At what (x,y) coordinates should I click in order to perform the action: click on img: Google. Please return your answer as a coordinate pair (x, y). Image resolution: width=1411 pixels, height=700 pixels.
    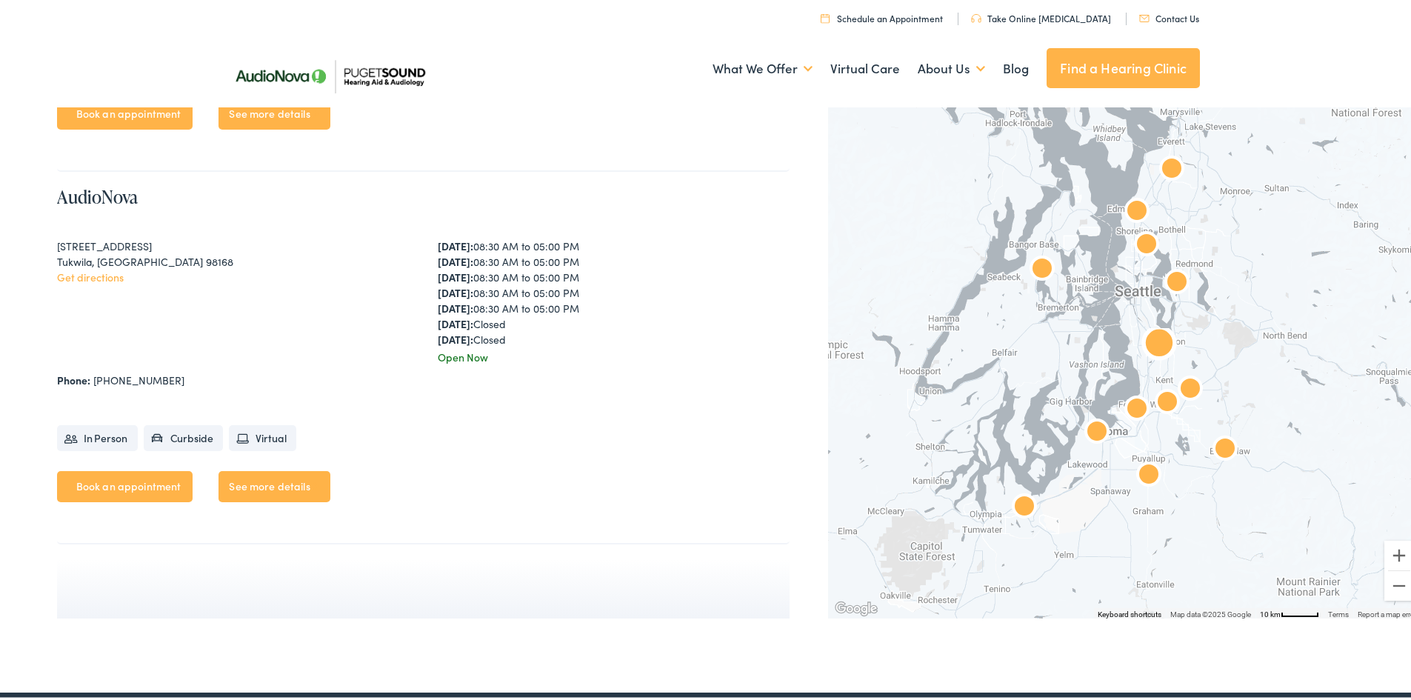
    Looking at the image, I should click on (856, 606).